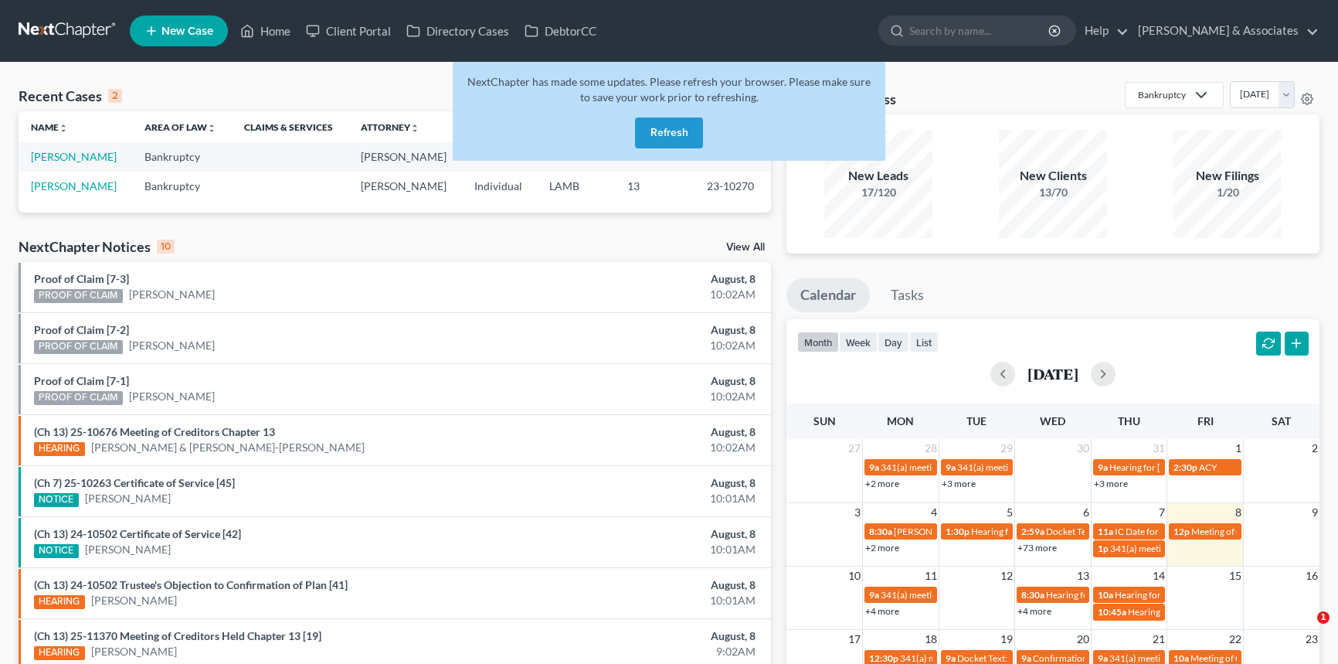  What do you see at coordinates (138, 533) in the screenshot?
I see `a: (Ch 13) 24-10502 Certificate of Service [42]` at bounding box center [138, 533].